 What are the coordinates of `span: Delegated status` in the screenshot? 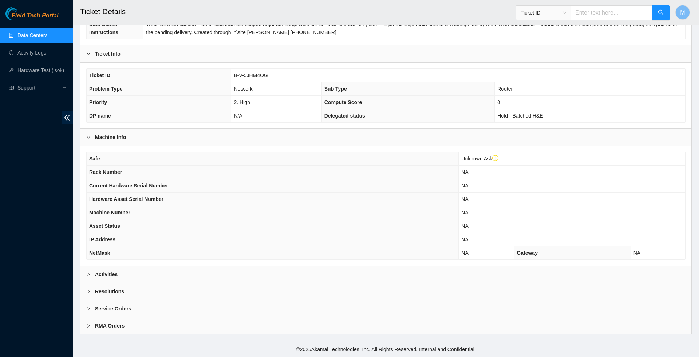 It's located at (345, 116).